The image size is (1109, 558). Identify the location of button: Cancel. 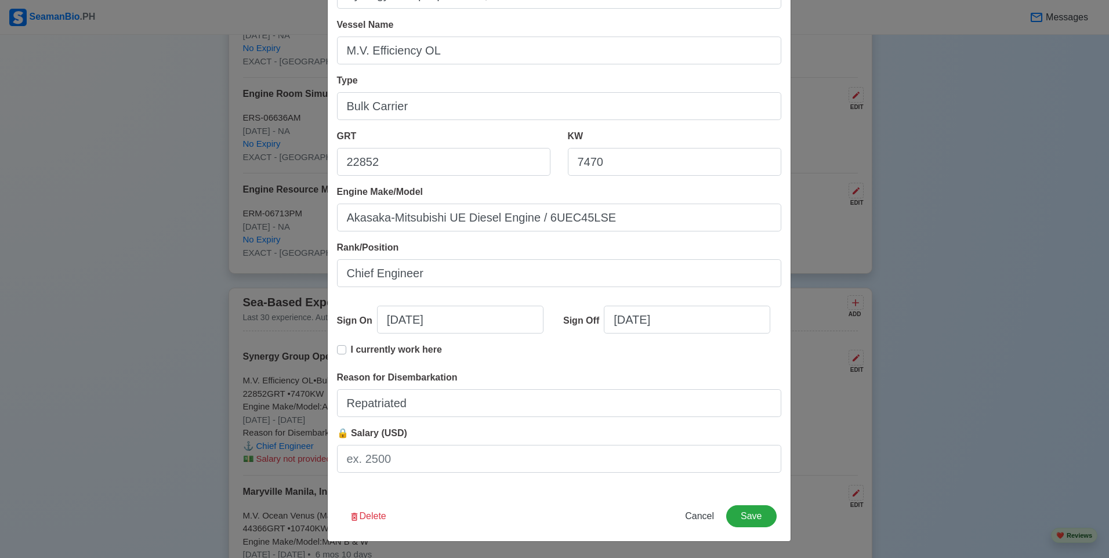
(699, 516).